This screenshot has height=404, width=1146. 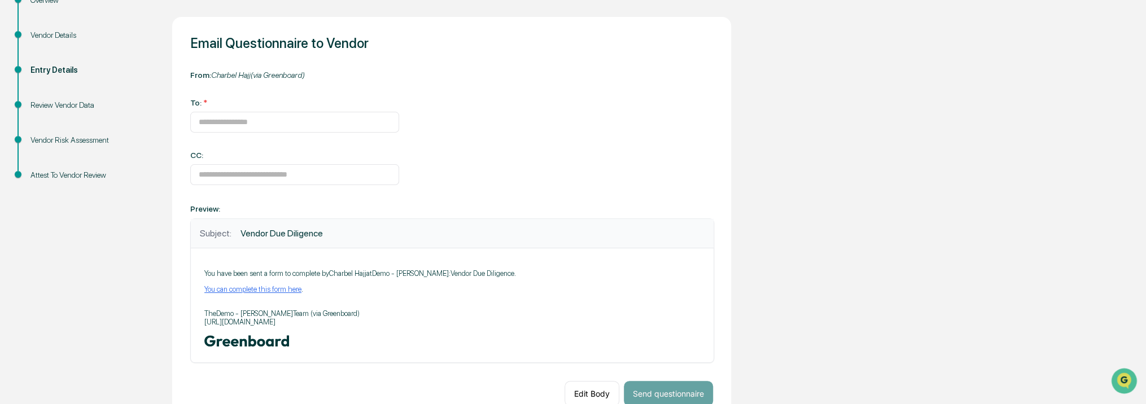 I want to click on a: 🗄️Attestations, so click(x=111, y=205).